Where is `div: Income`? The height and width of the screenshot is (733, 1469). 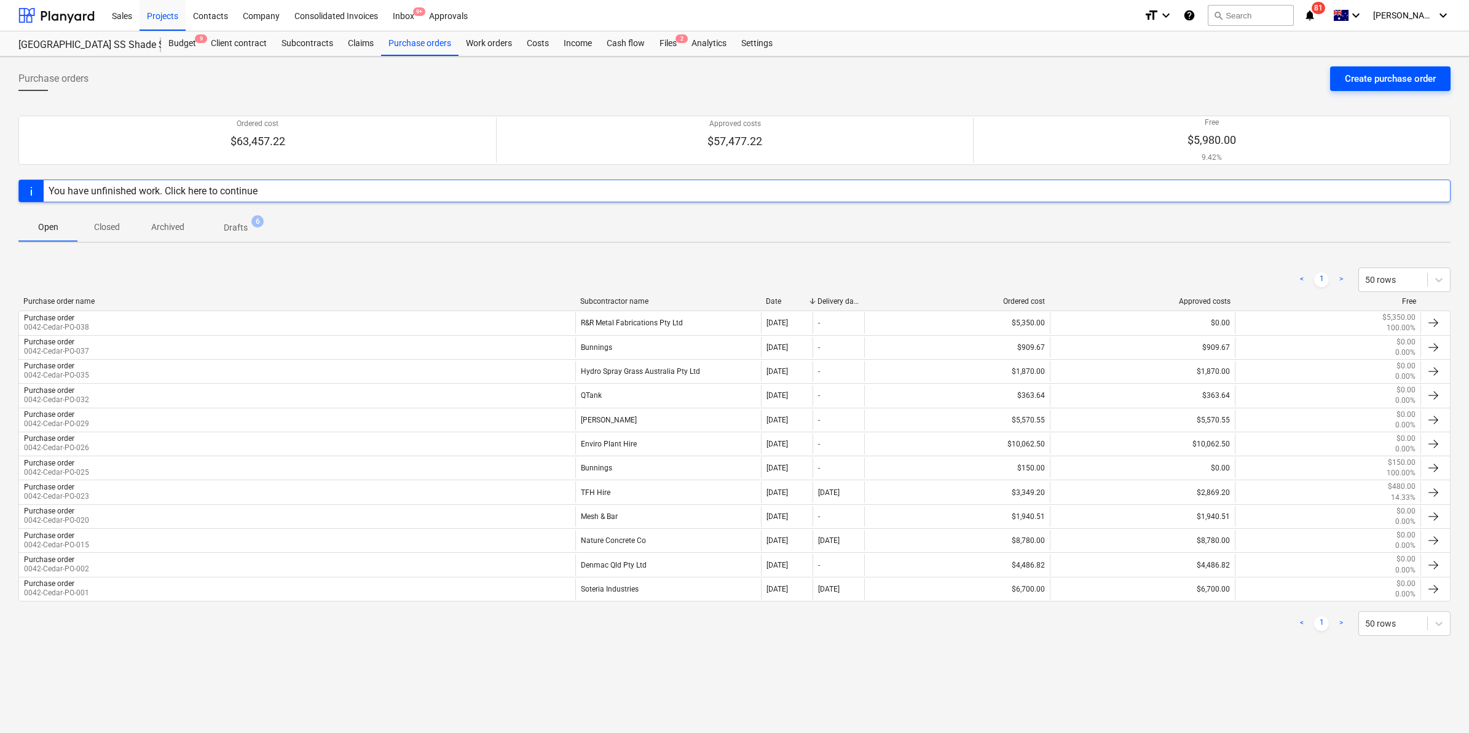 div: Income is located at coordinates (578, 44).